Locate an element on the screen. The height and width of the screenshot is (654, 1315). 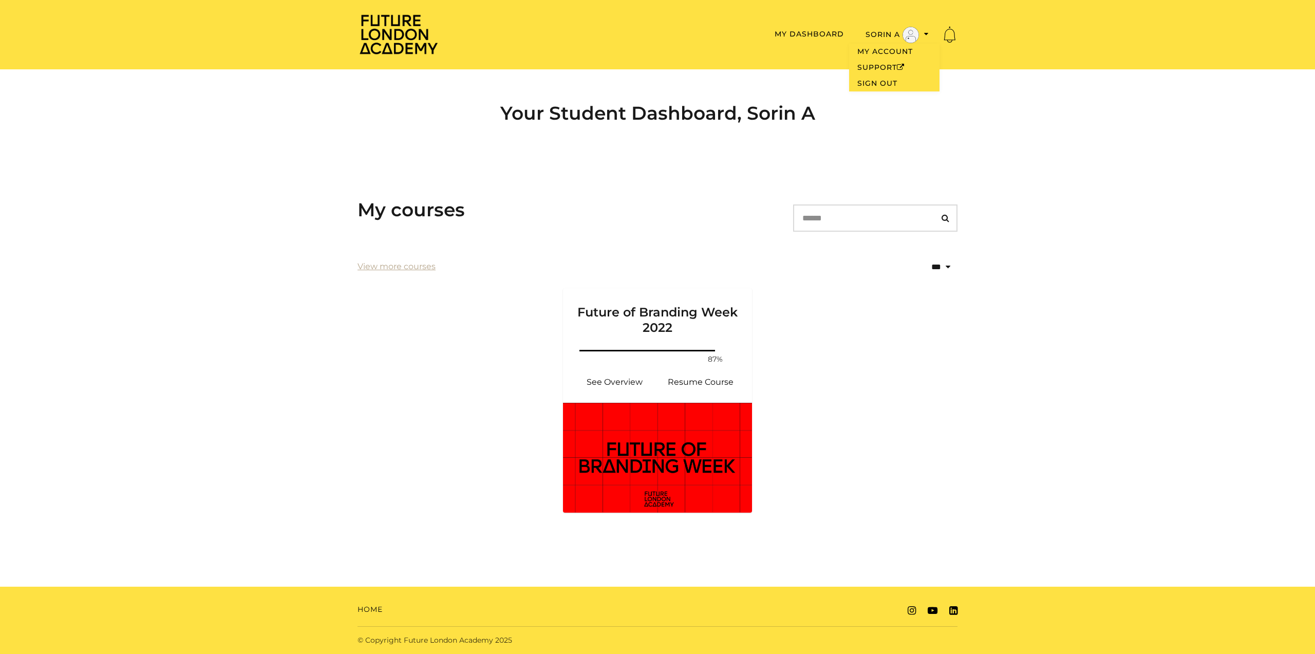
h3: My courses is located at coordinates (411, 210).